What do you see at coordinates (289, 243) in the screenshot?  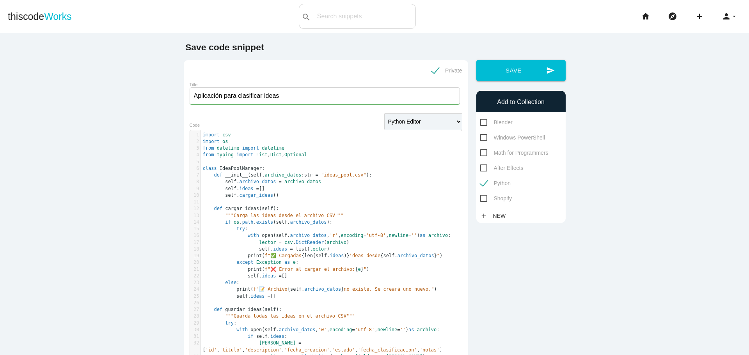 I see `span: csv` at bounding box center [289, 243].